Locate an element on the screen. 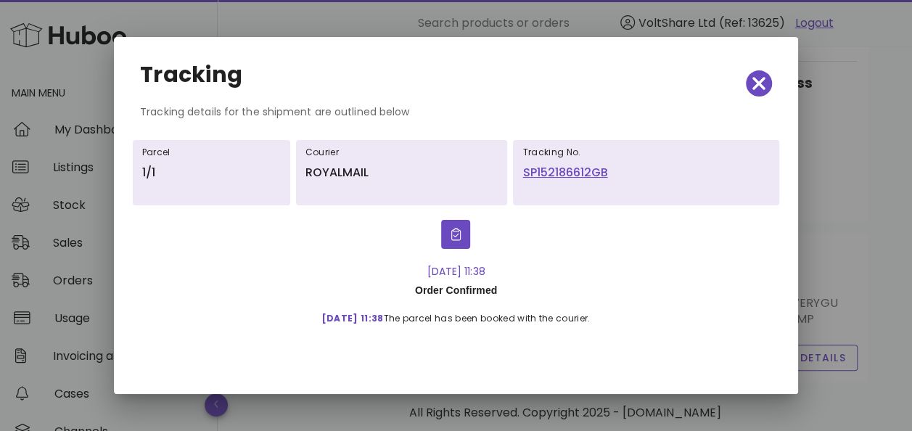 The height and width of the screenshot is (431, 912). h2: Tracking is located at coordinates (191, 75).